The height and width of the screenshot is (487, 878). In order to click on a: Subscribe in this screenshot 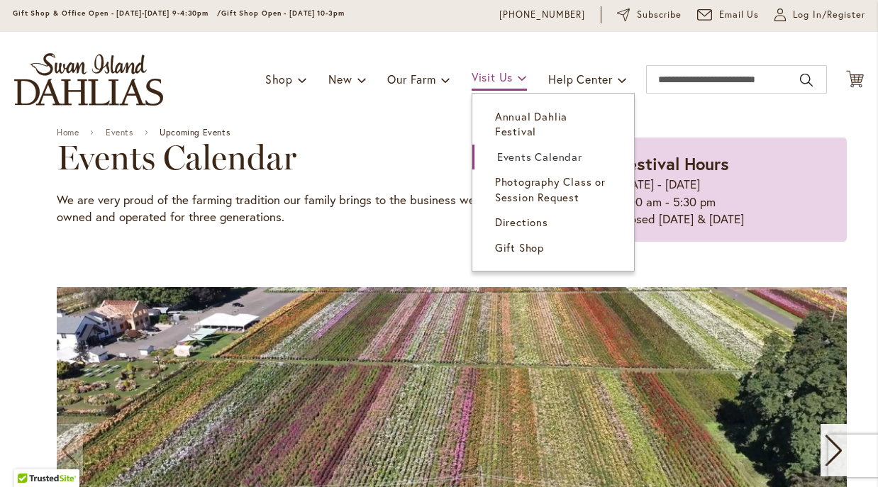, I will do `click(649, 15)`.